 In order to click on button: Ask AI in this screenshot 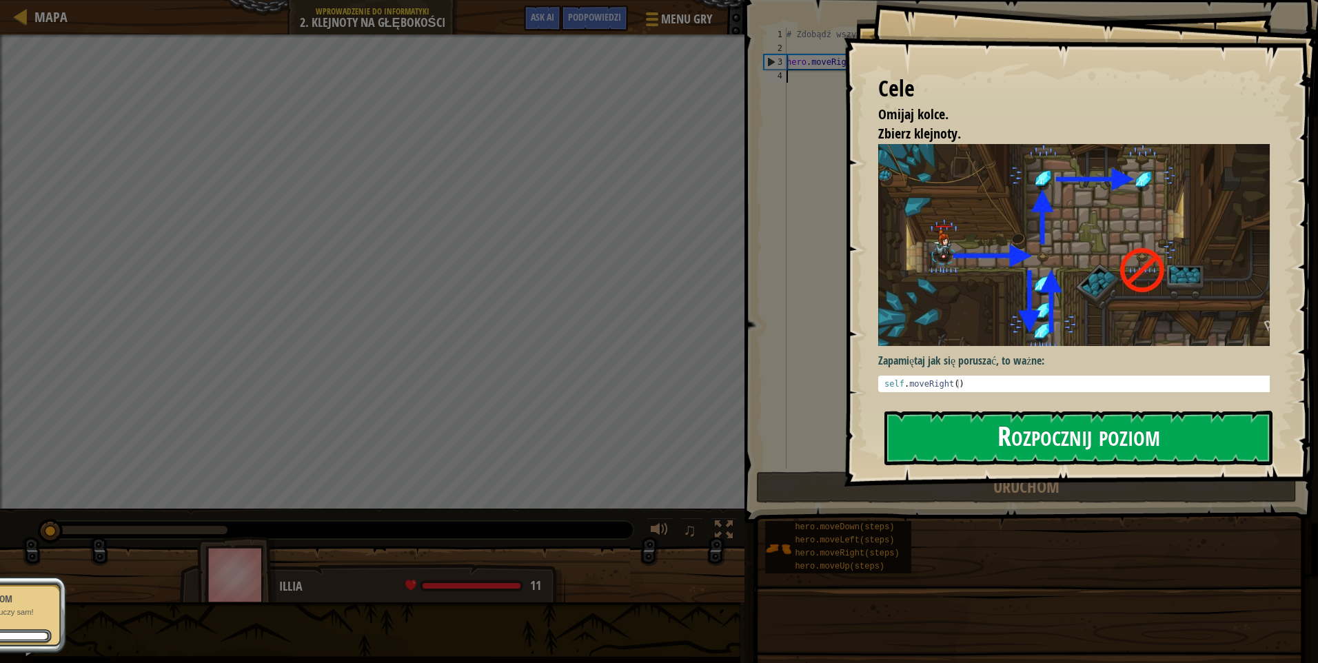, I will do `click(542, 18)`.